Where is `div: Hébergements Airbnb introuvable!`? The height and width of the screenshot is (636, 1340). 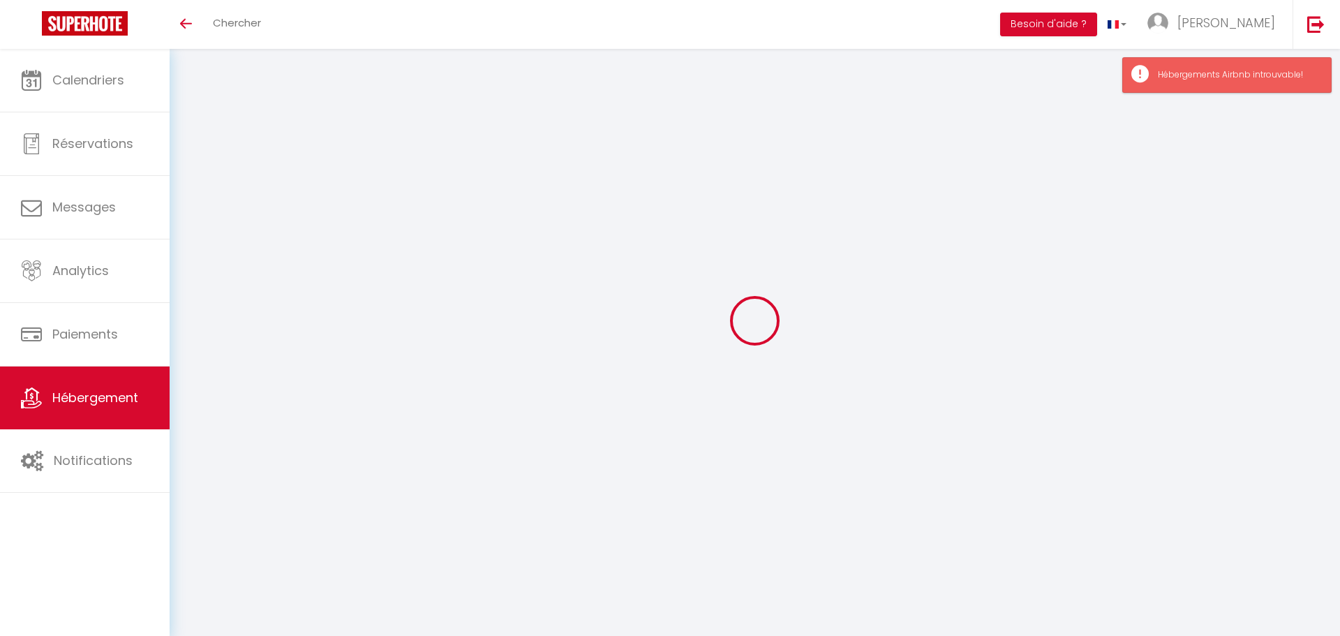
div: Hébergements Airbnb introuvable! is located at coordinates (1237, 75).